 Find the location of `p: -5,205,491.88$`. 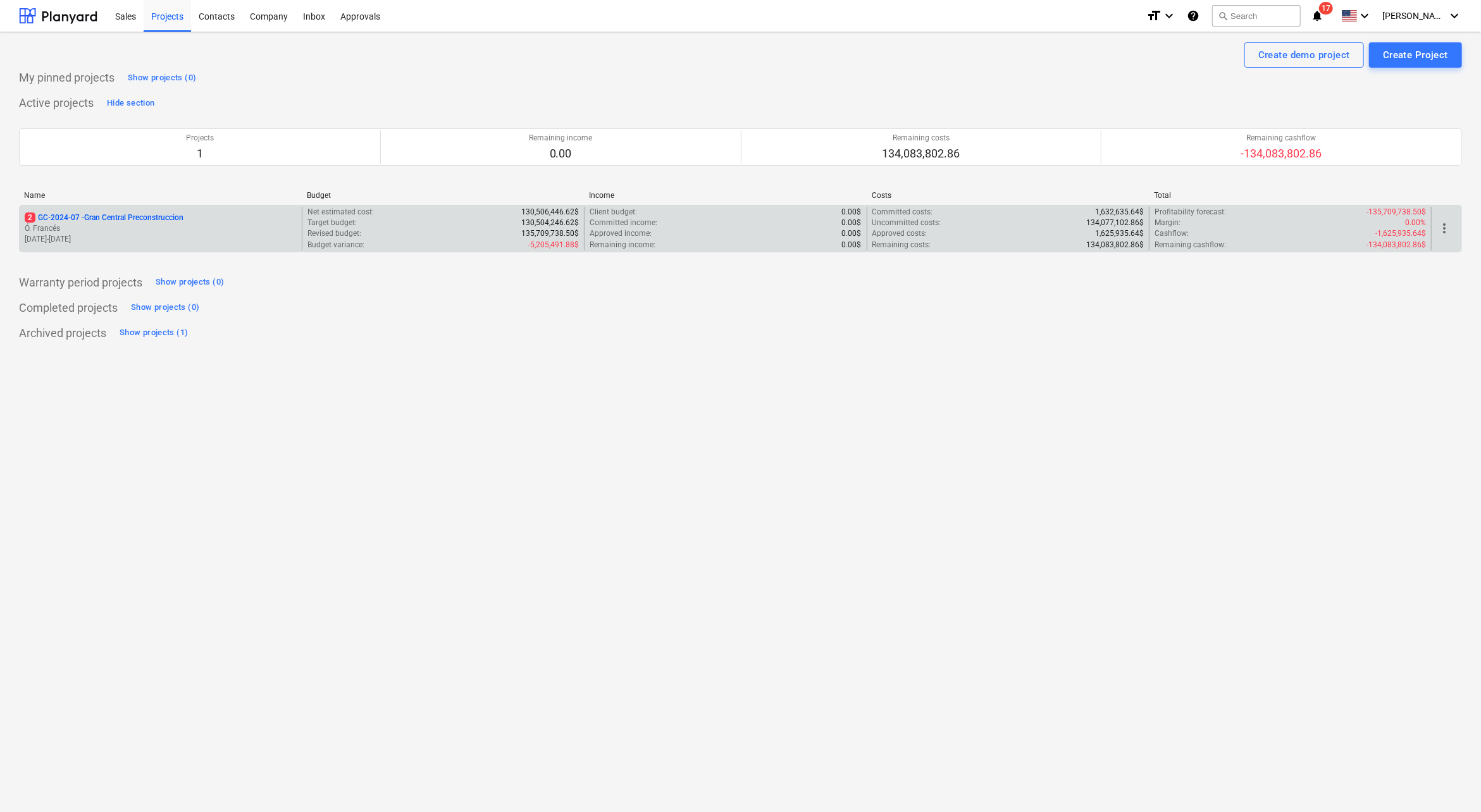

p: -5,205,491.88$ is located at coordinates (553, 245).